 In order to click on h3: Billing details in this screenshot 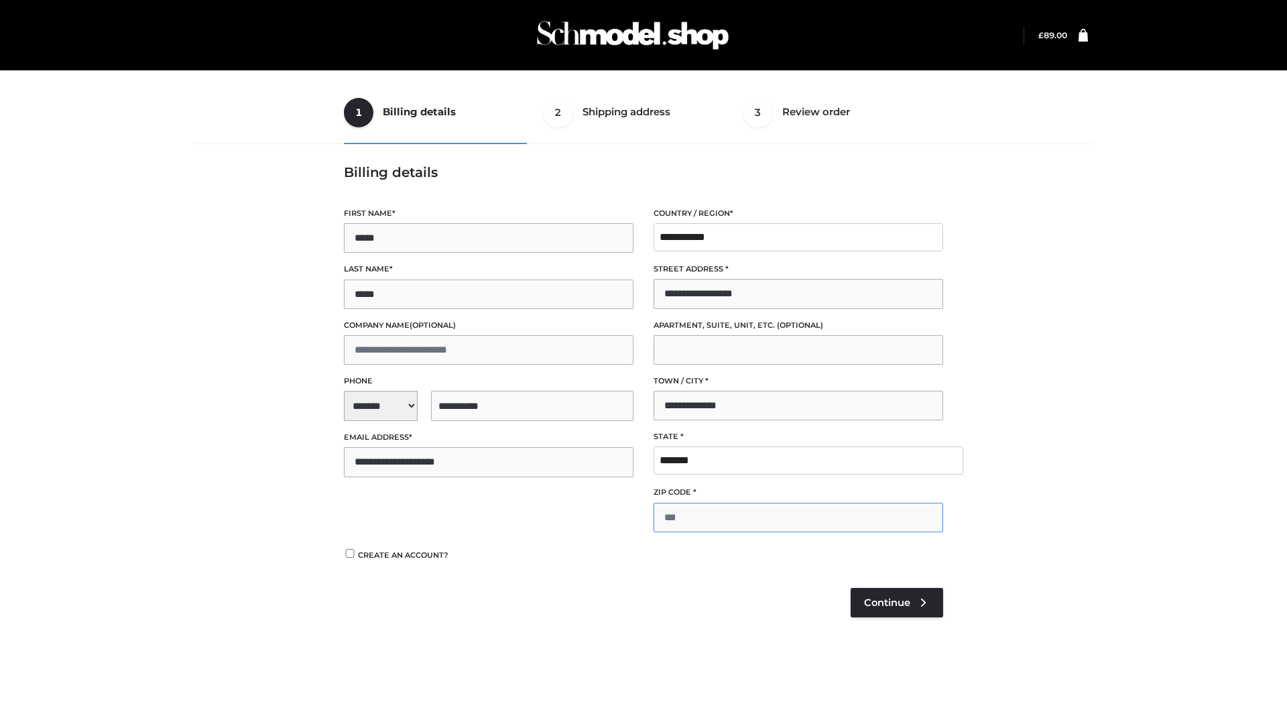, I will do `click(644, 172)`.